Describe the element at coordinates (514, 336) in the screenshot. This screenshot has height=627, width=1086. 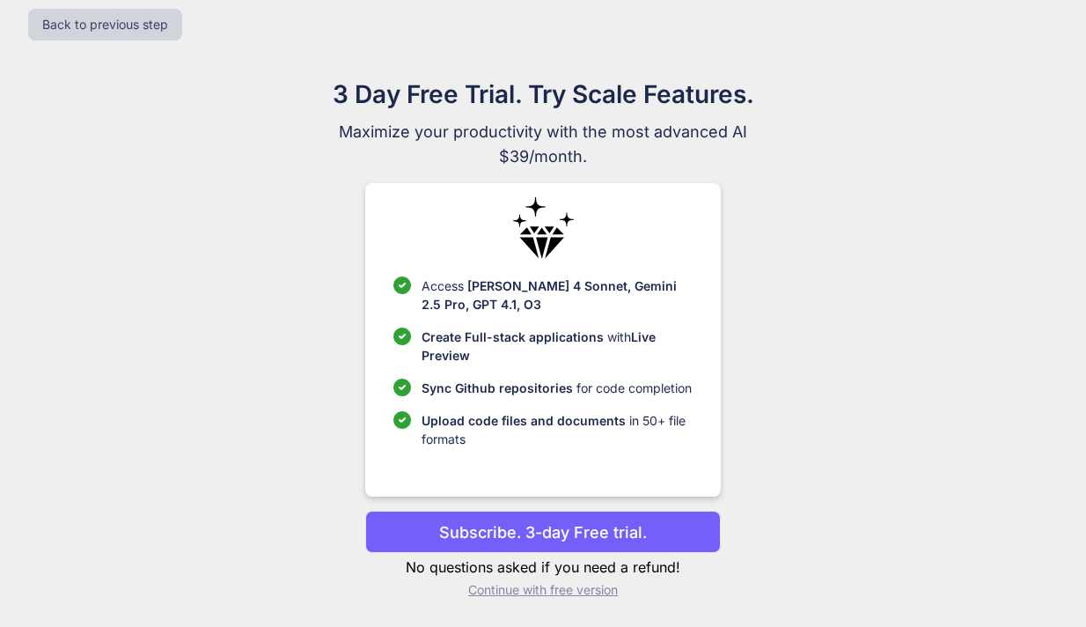
I see `span: Create Full-stack applications` at that location.